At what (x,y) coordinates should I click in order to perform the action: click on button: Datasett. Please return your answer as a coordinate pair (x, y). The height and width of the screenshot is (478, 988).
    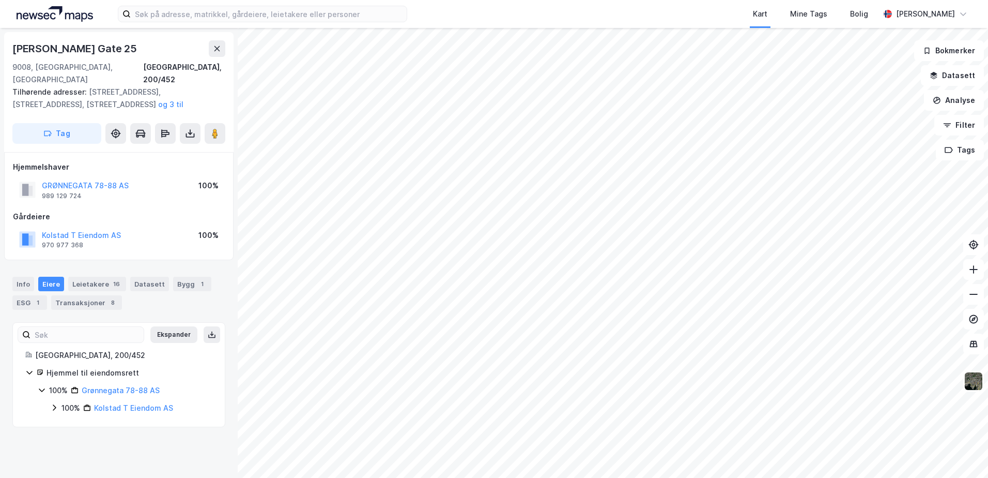
    Looking at the image, I should click on (953, 75).